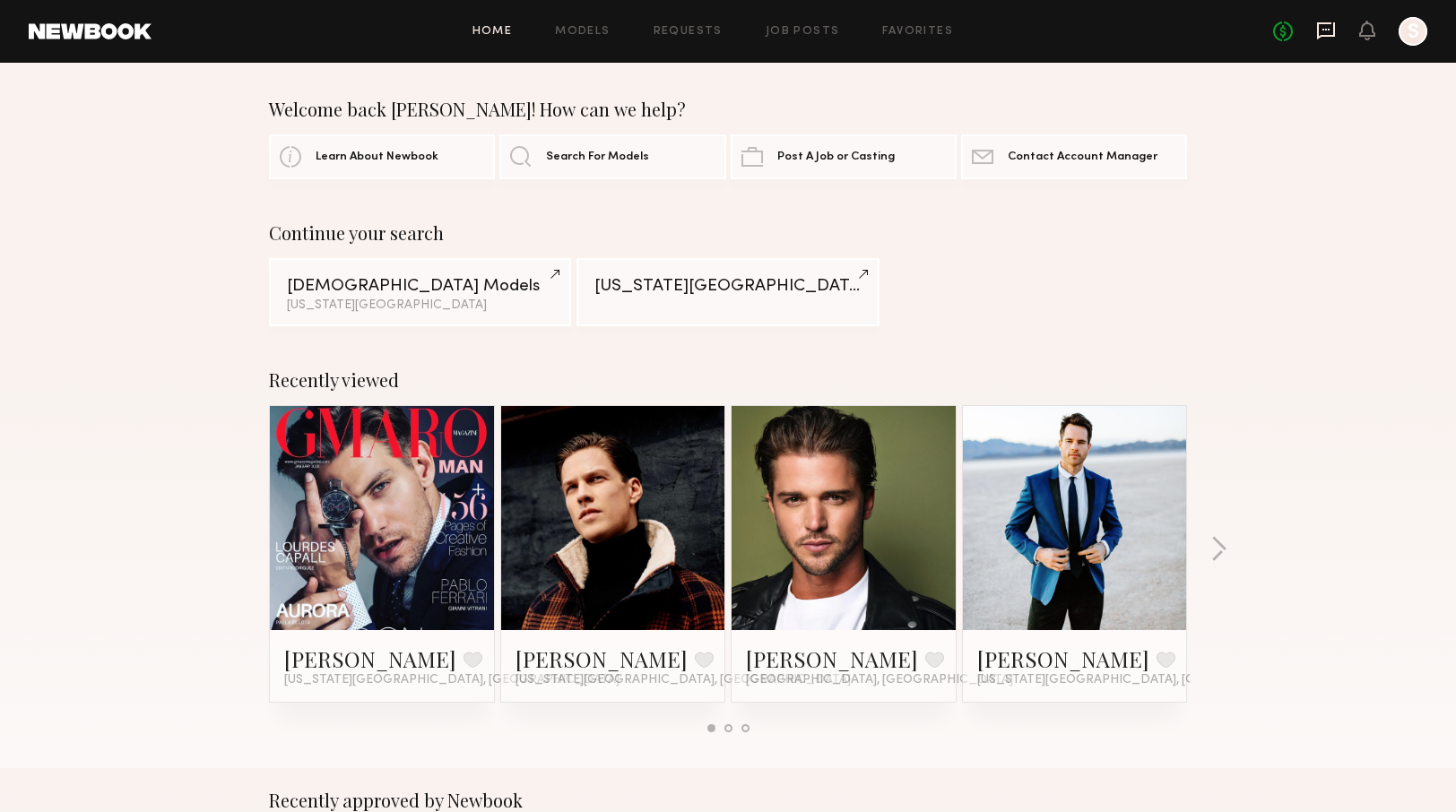 Image resolution: width=1456 pixels, height=812 pixels. I want to click on span: Contact Account Manager, so click(1082, 156).